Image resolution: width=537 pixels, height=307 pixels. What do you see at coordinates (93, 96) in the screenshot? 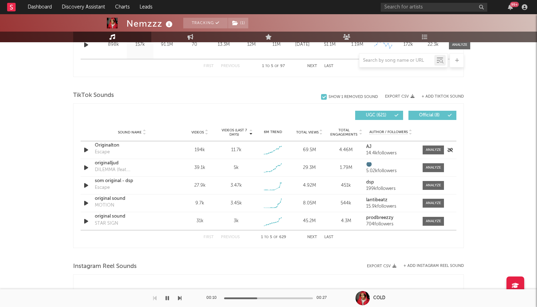
I see `span: TikTok Sounds` at bounding box center [93, 96].